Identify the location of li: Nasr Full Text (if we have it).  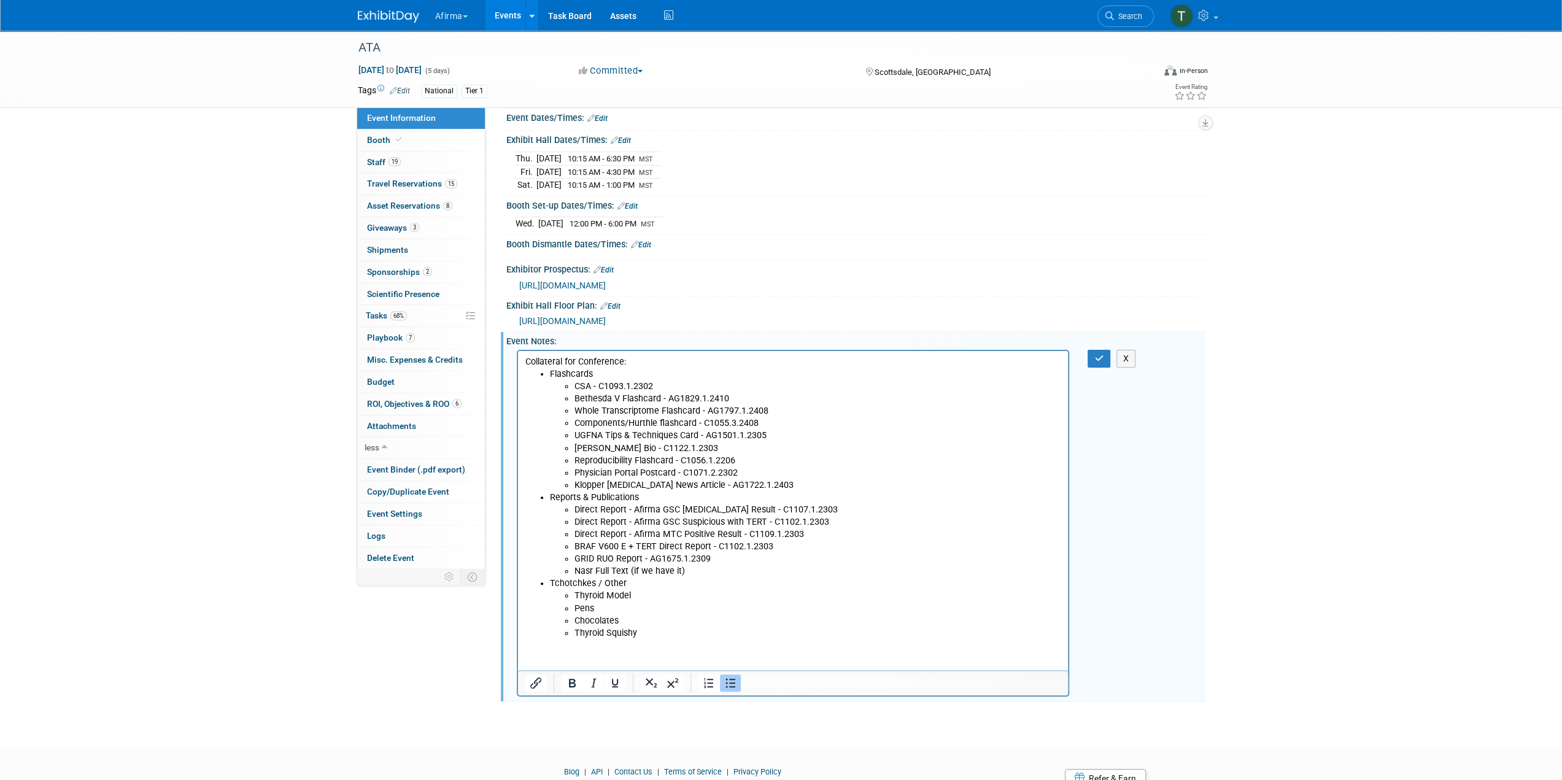
(300, 220).